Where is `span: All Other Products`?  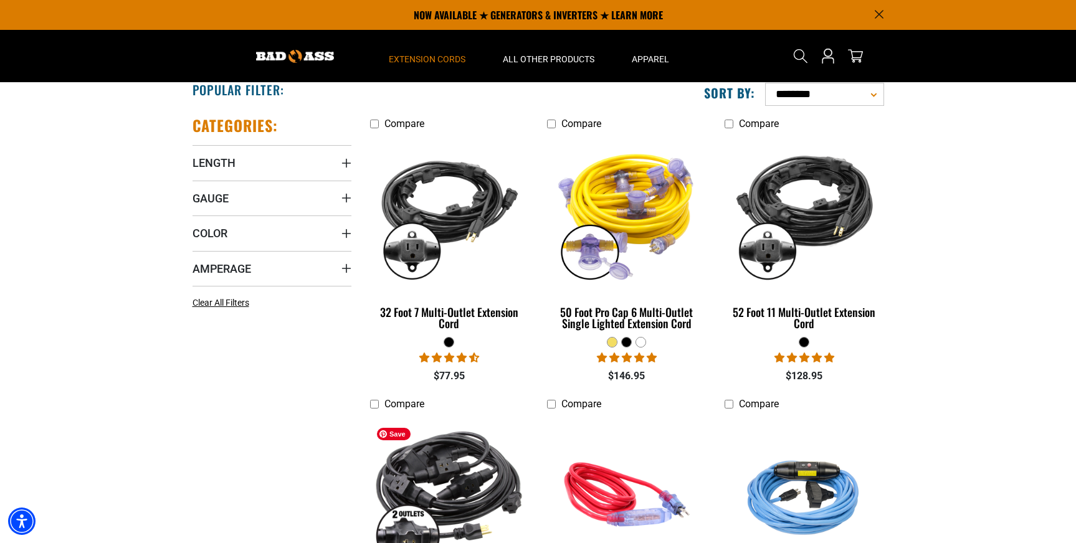
span: All Other Products is located at coordinates (548, 59).